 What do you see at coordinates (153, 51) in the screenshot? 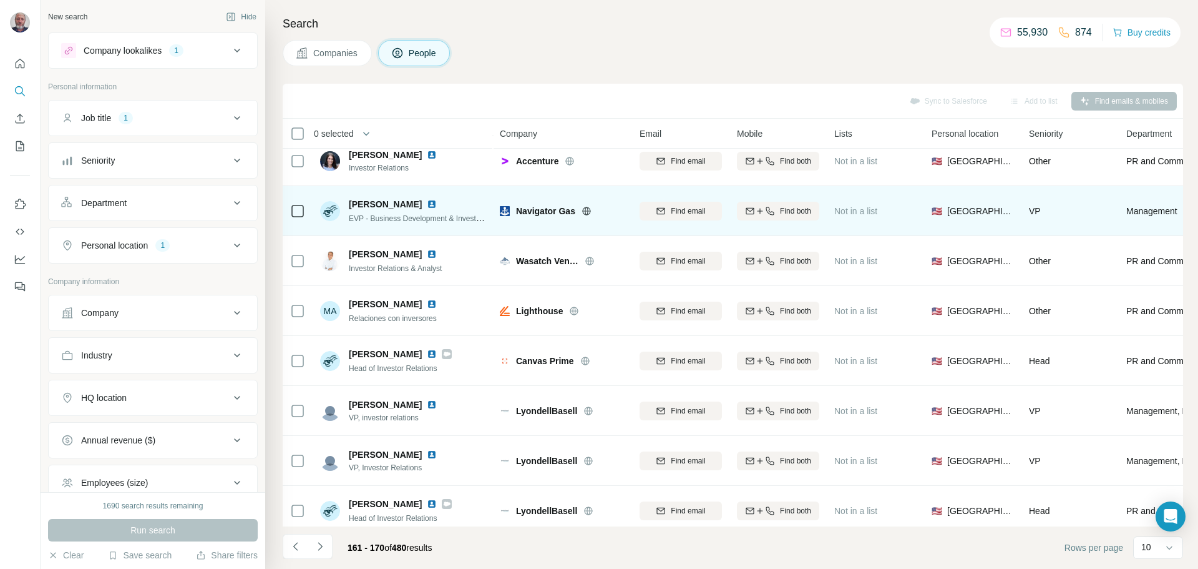
I see `button: Company lookalikes1` at bounding box center [153, 51].